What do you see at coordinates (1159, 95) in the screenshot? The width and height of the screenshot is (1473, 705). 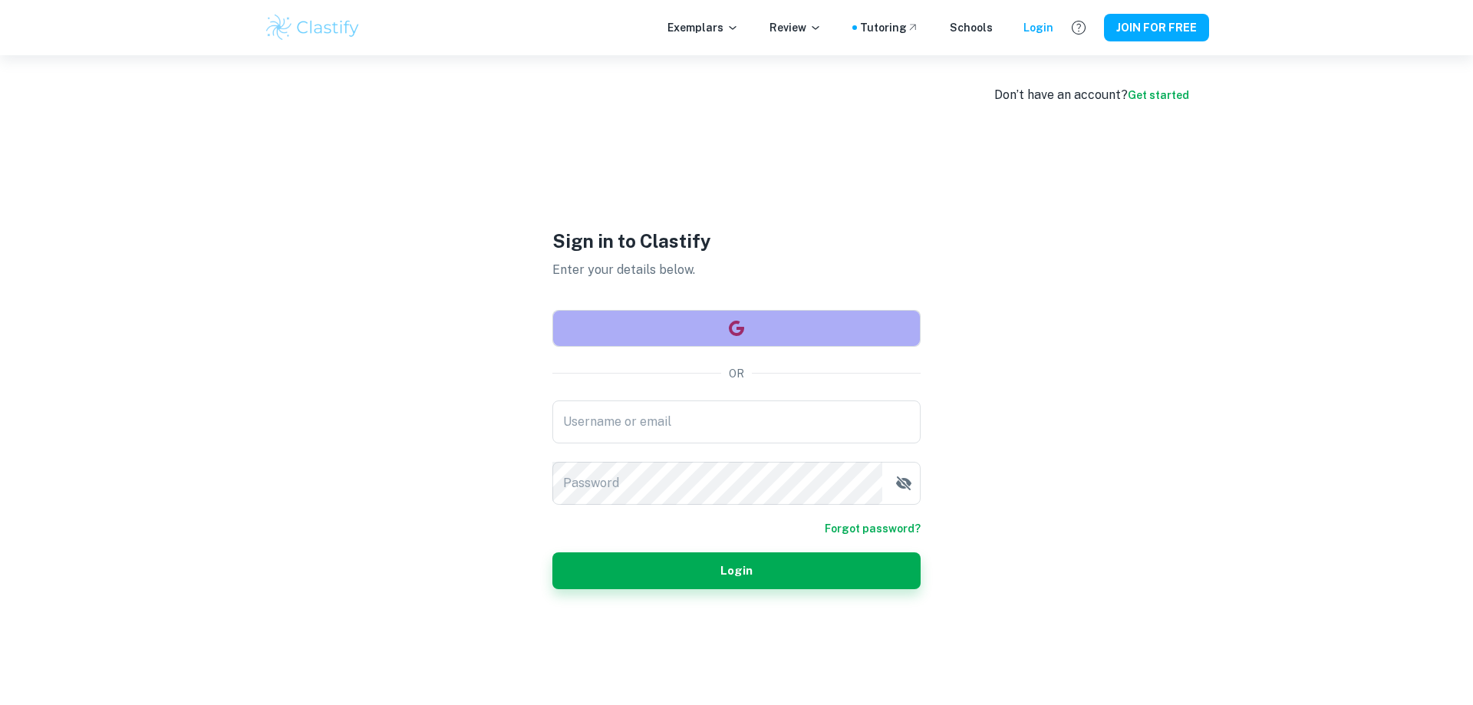 I see `a: Get started` at bounding box center [1159, 95].